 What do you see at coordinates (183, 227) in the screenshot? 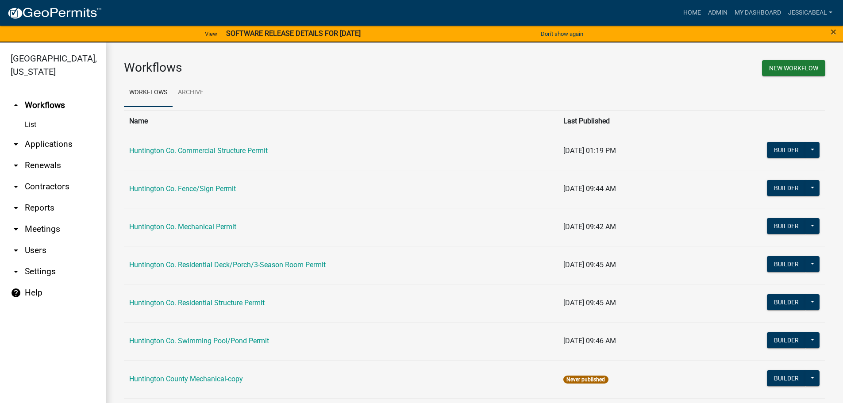
I see `a: Huntington Co. Mechanical Permit` at bounding box center [183, 227].